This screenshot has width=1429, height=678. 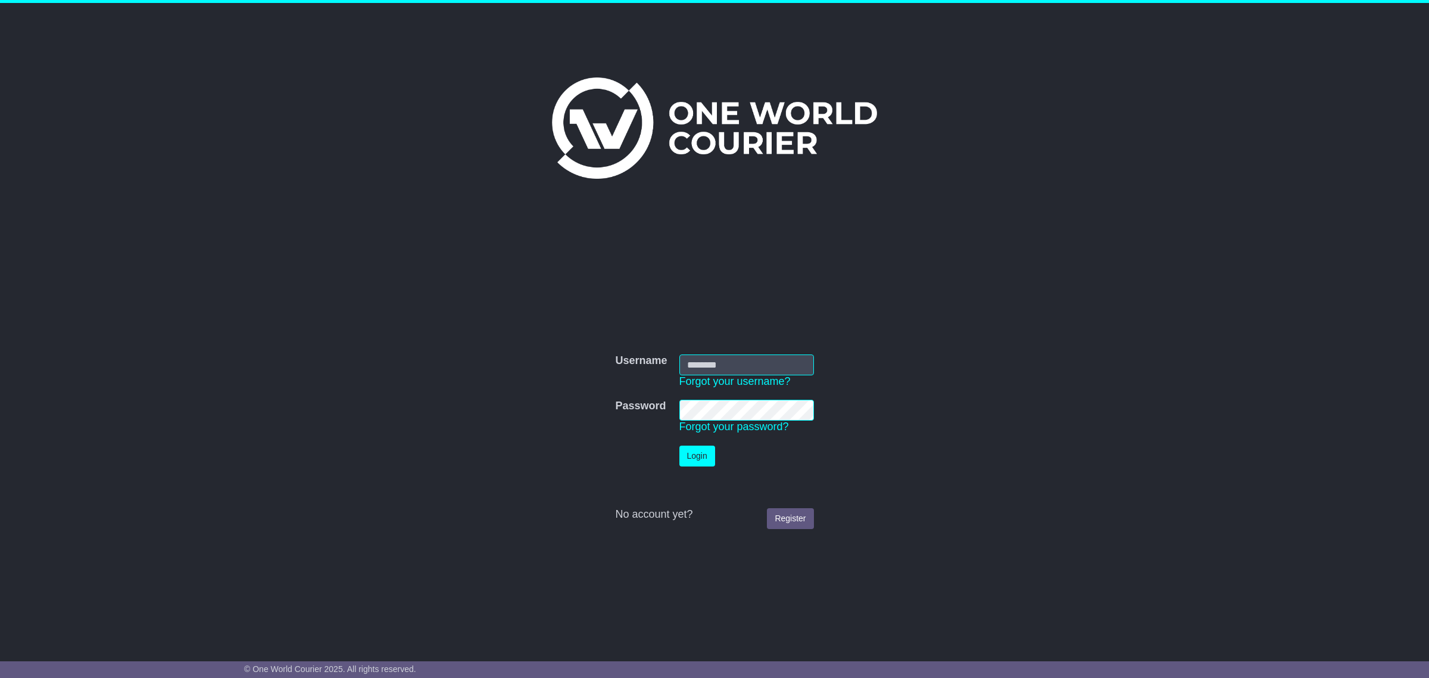 What do you see at coordinates (697, 455) in the screenshot?
I see `button: Login` at bounding box center [697, 455].